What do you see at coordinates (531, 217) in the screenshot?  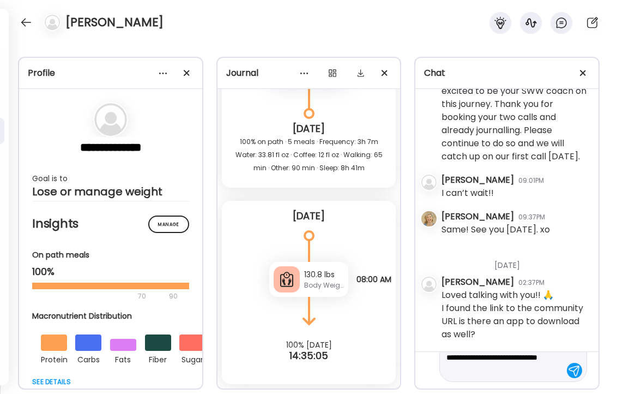 I see `div: 09:37PM` at bounding box center [531, 217].